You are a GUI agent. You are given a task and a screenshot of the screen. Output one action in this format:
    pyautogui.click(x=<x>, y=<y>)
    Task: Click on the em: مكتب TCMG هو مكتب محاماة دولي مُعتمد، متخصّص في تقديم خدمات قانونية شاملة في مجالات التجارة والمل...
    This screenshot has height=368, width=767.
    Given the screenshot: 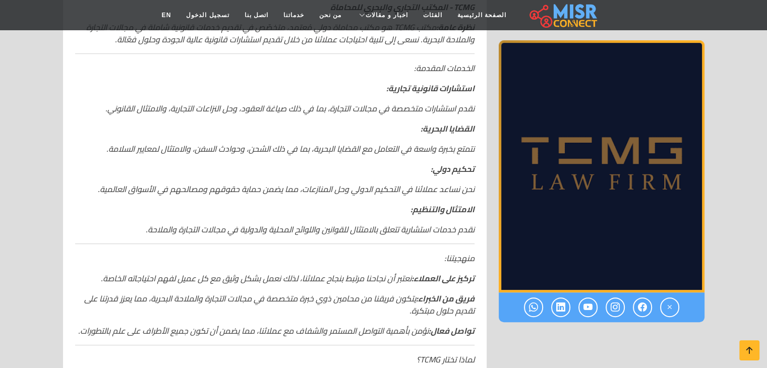 What is the action you would take?
    pyautogui.click(x=280, y=33)
    